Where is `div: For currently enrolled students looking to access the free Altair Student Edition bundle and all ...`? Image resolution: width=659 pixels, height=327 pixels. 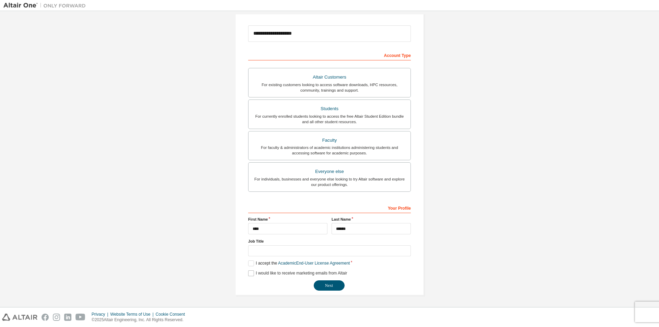
div: For currently enrolled students looking to access the free Altair Student Edition bundle and all ... is located at coordinates (330, 119).